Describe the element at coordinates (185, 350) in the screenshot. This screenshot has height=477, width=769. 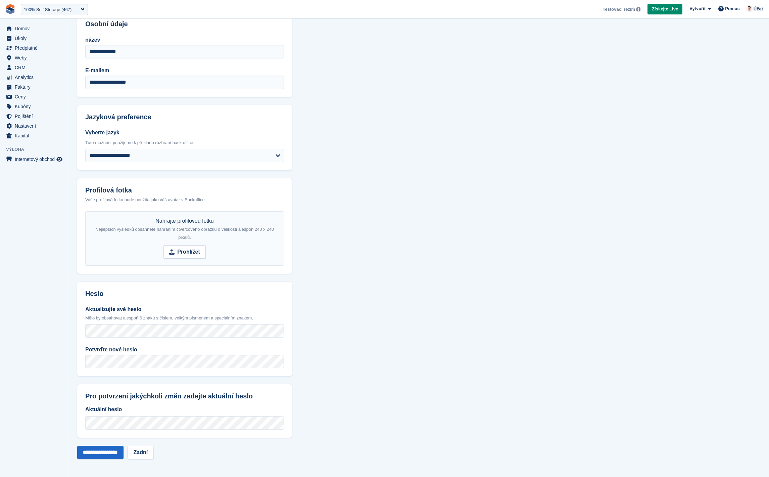
I see `label: Potvrďte nové heslo` at that location.